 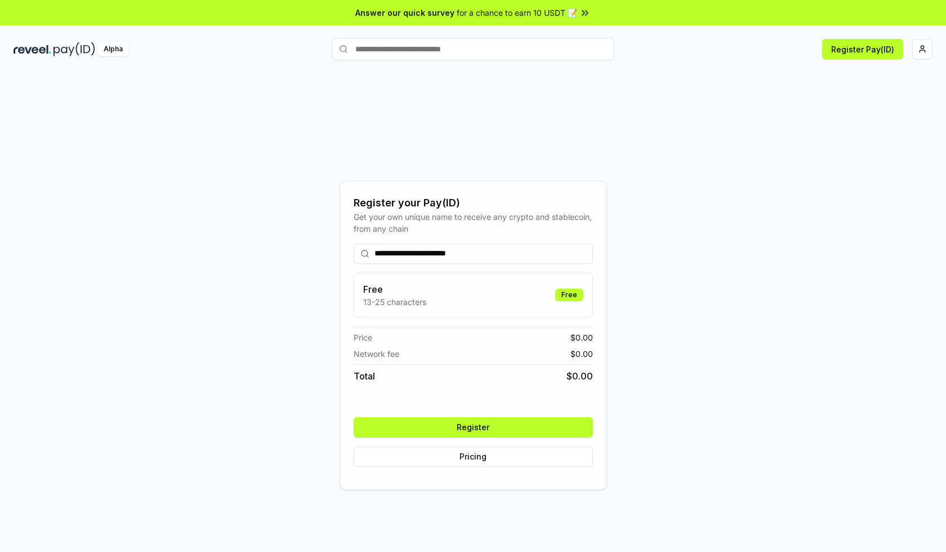 What do you see at coordinates (517, 12) in the screenshot?
I see `span: for a chance to earn 10 USDT 📝` at bounding box center [517, 12].